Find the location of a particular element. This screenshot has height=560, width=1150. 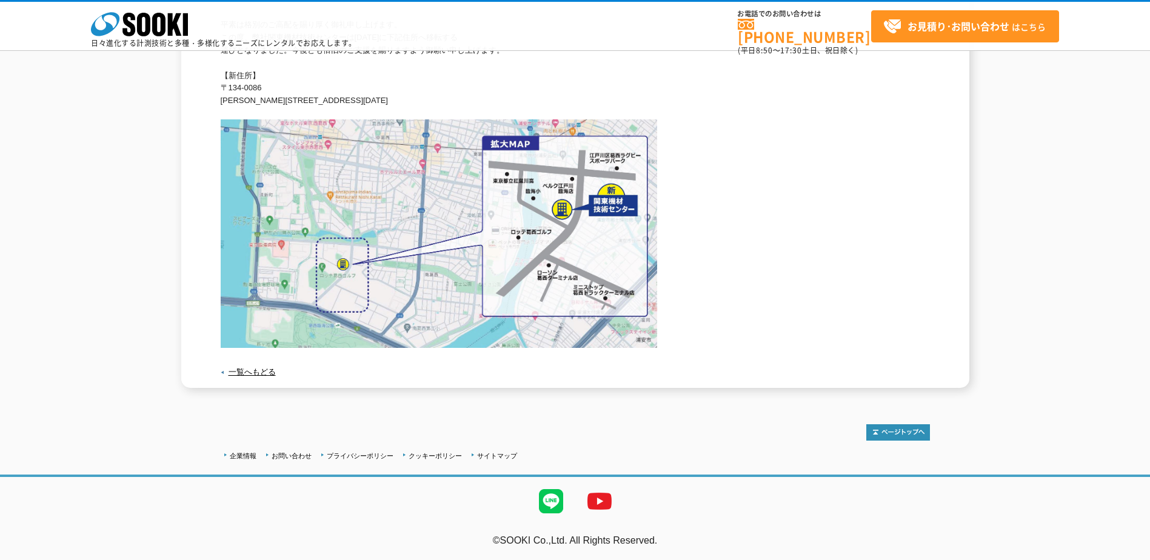

span: はこちら is located at coordinates (965, 27).